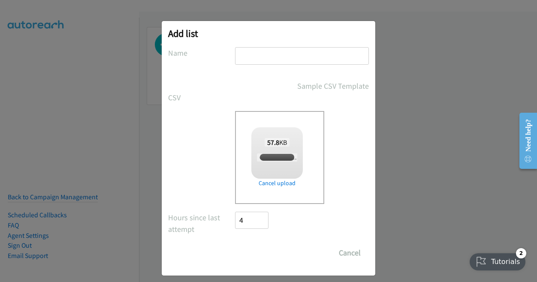 This screenshot has width=537, height=282. Describe the element at coordinates (57, 9) in the screenshot. I see `upt-list-badge: 2` at that location.